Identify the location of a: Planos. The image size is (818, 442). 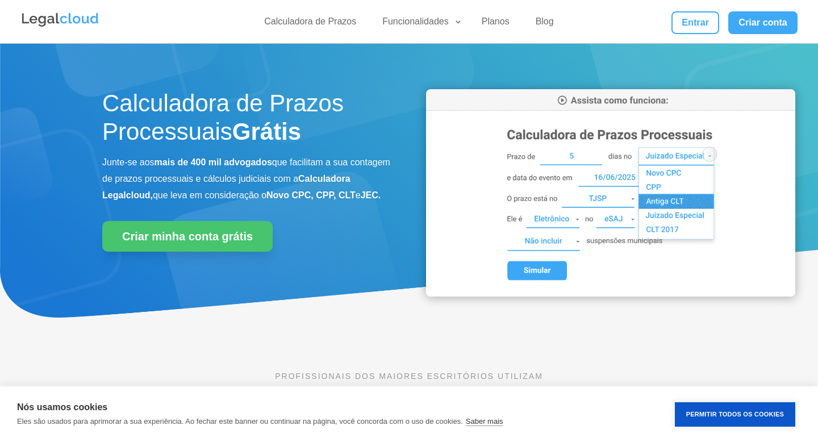
(495, 24).